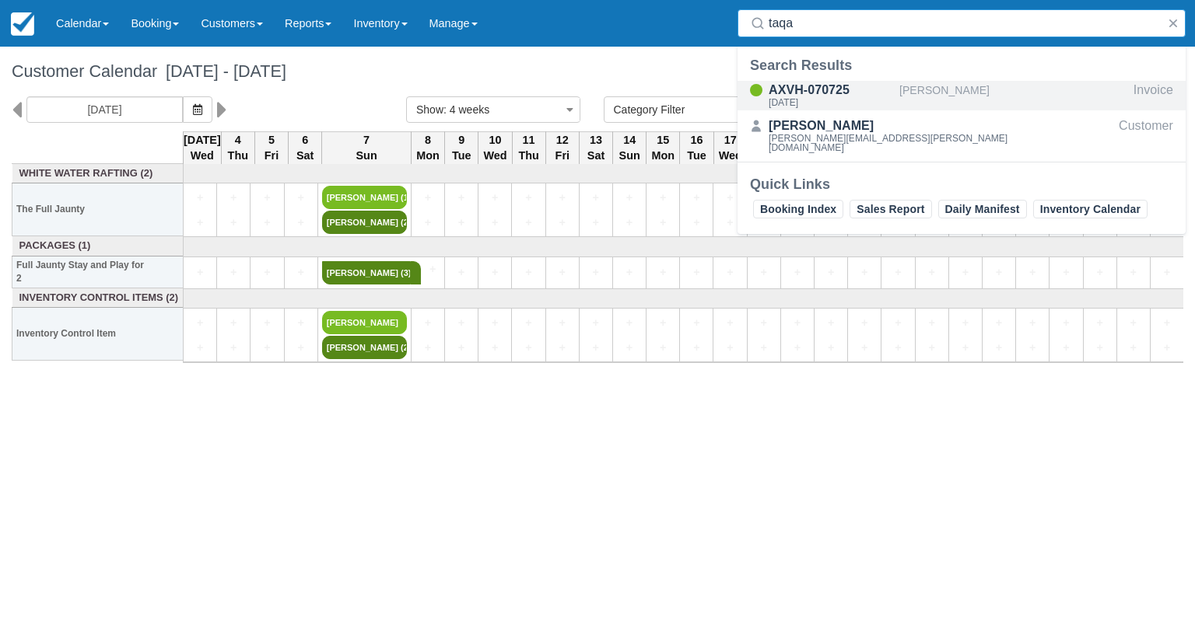  What do you see at coordinates (1090, 209) in the screenshot?
I see `a: Inventory Calendar` at bounding box center [1090, 209].